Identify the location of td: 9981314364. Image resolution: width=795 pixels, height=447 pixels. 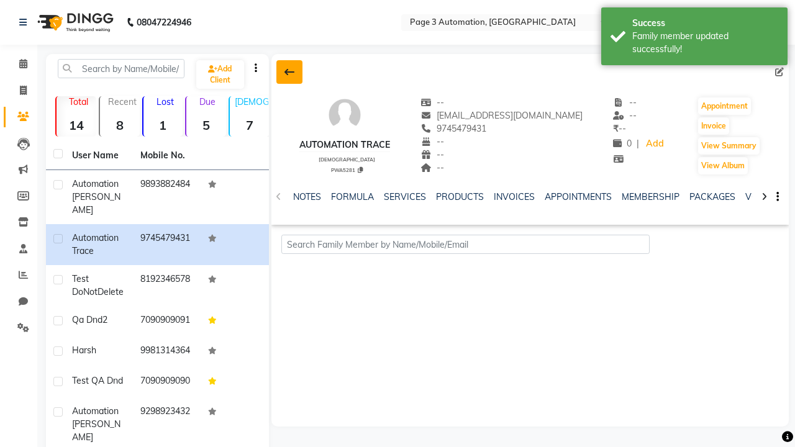
(167, 351).